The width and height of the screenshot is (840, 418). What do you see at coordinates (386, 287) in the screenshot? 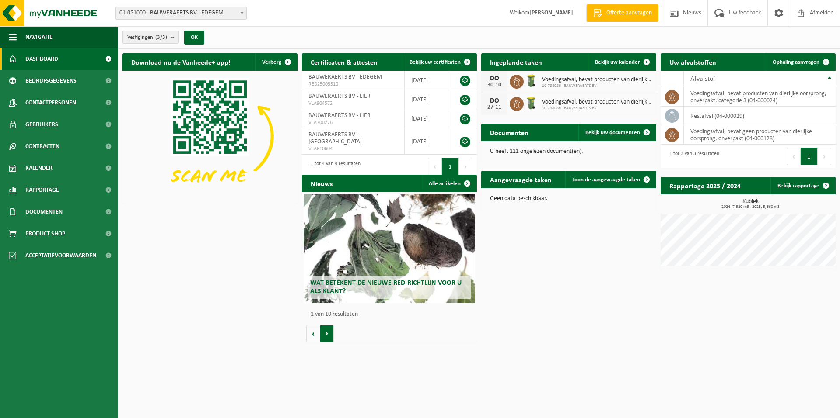
I see `span: Wat betekent de nieuwe RED-richtlijn voor u als klant?` at bounding box center [386, 287].